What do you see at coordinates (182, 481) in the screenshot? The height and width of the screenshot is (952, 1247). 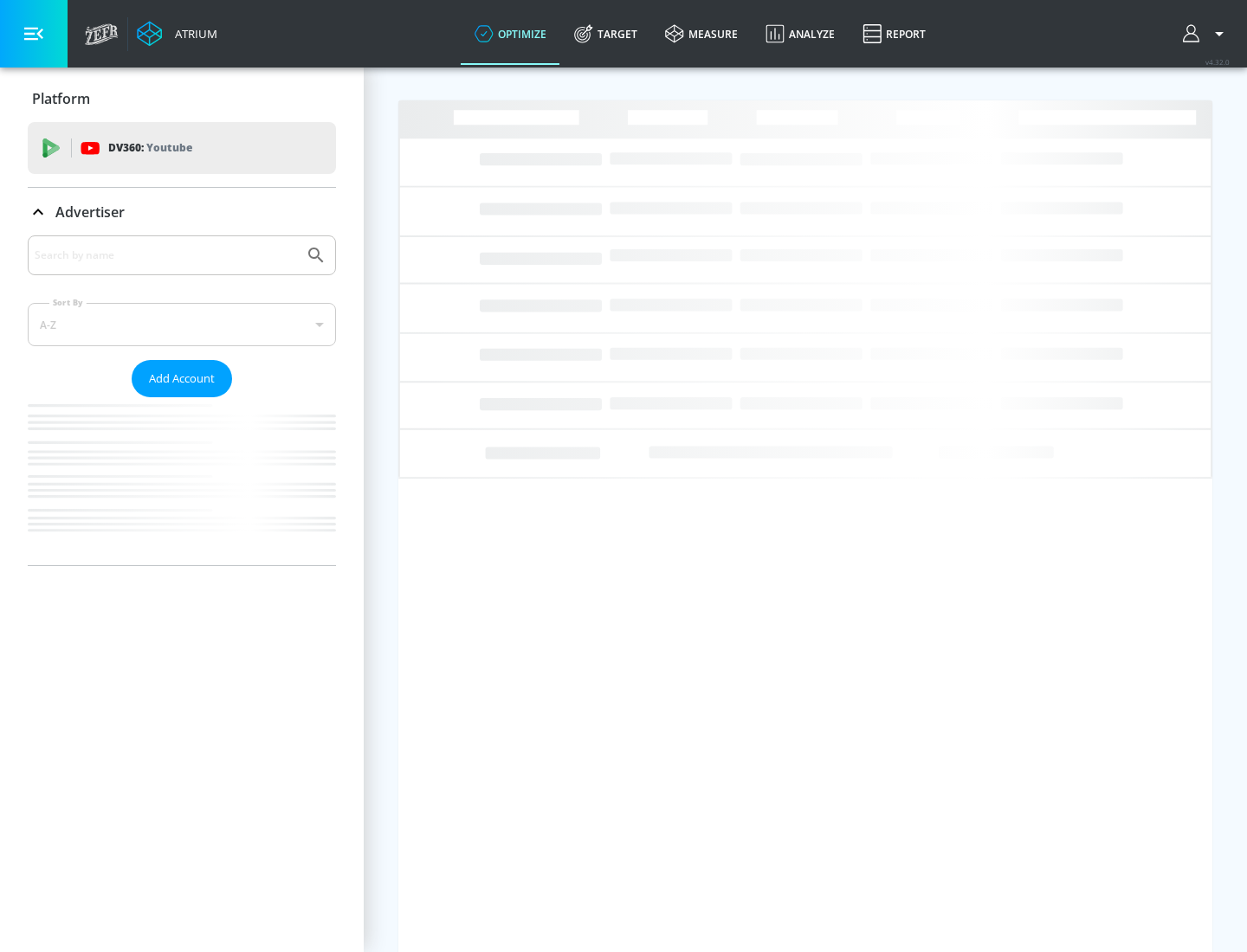 I see `nav: list of Advertiser` at bounding box center [182, 481].